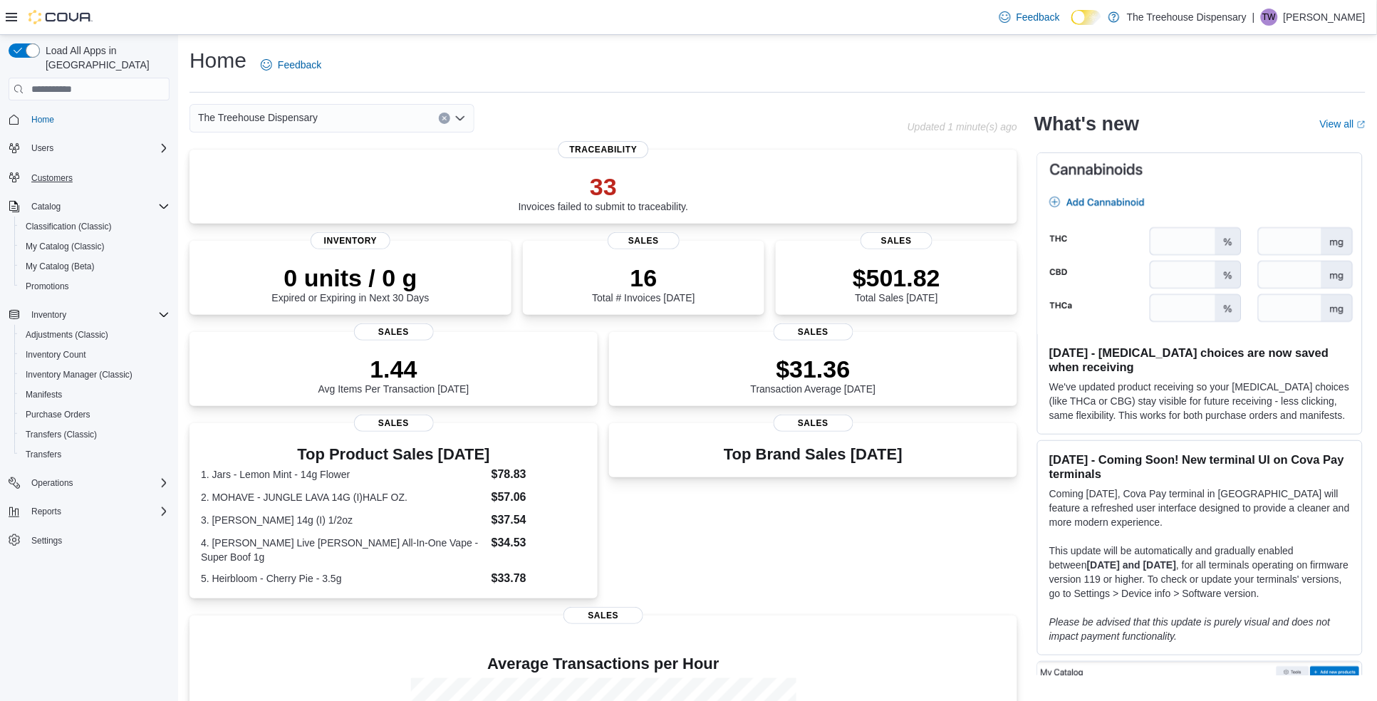  What do you see at coordinates (603, 150) in the screenshot?
I see `span: Traceability` at bounding box center [603, 150].